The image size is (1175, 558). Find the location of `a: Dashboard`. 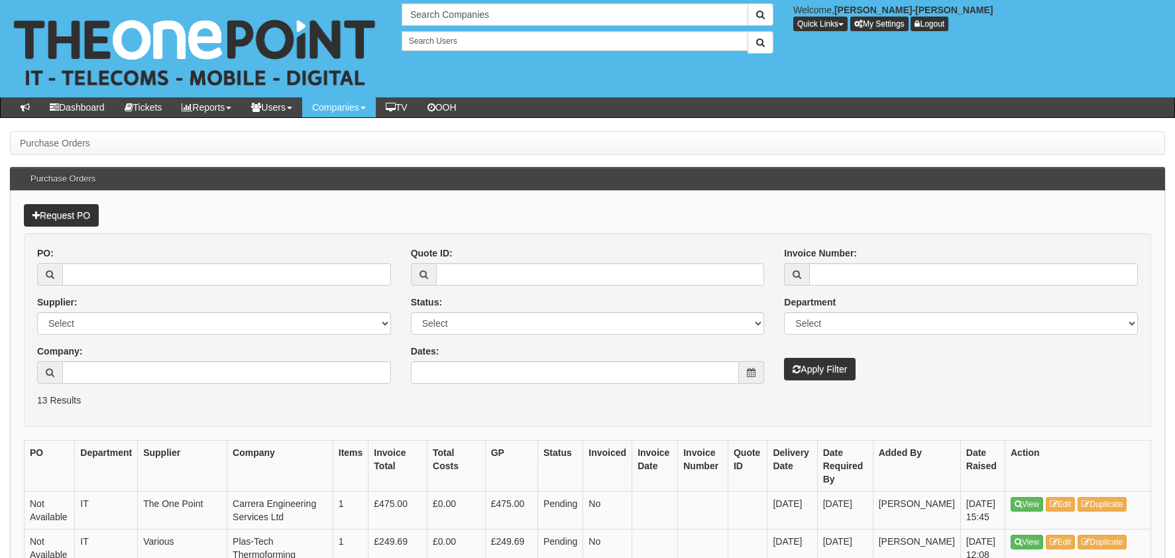

a: Dashboard is located at coordinates (77, 107).